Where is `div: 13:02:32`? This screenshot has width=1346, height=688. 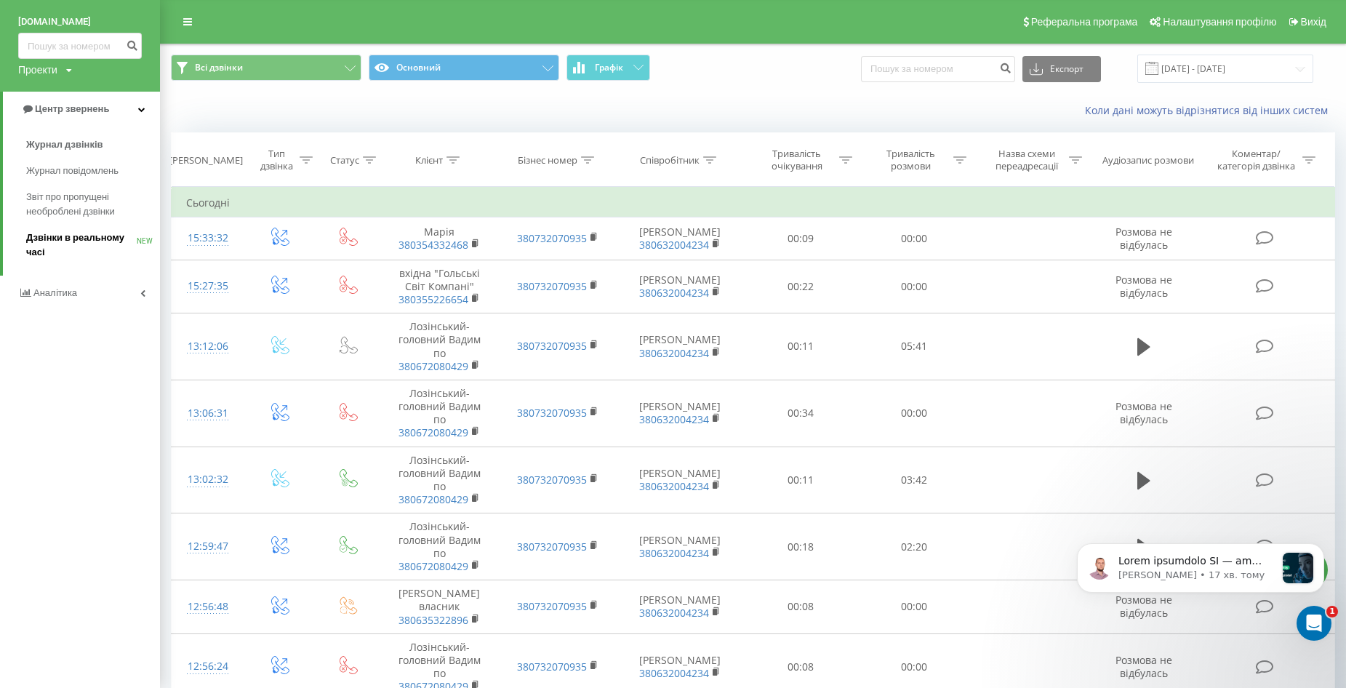
div: 13:02:32 is located at coordinates (207, 479).